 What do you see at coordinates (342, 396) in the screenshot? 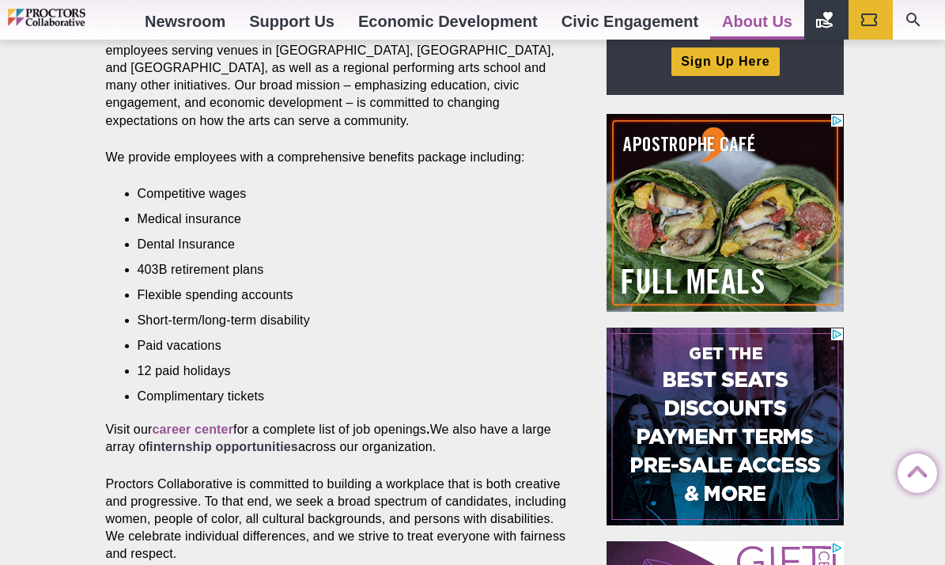
I see `li: Complimentary tickets` at bounding box center [342, 396].